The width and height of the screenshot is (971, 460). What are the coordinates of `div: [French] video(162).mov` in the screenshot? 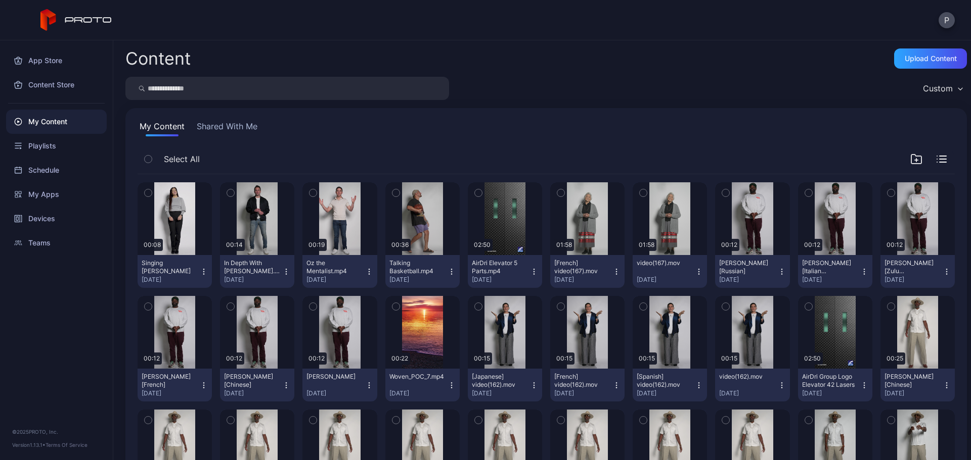 It's located at (582, 381).